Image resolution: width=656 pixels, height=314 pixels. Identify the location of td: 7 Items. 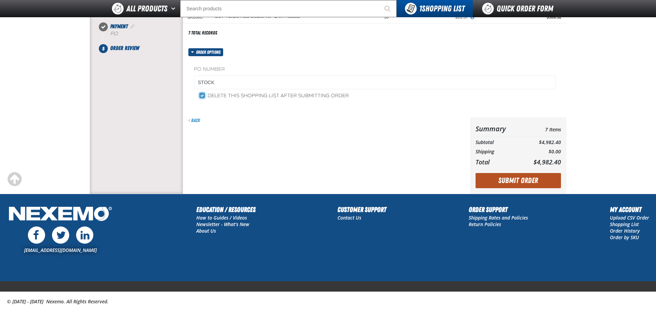
(541, 129).